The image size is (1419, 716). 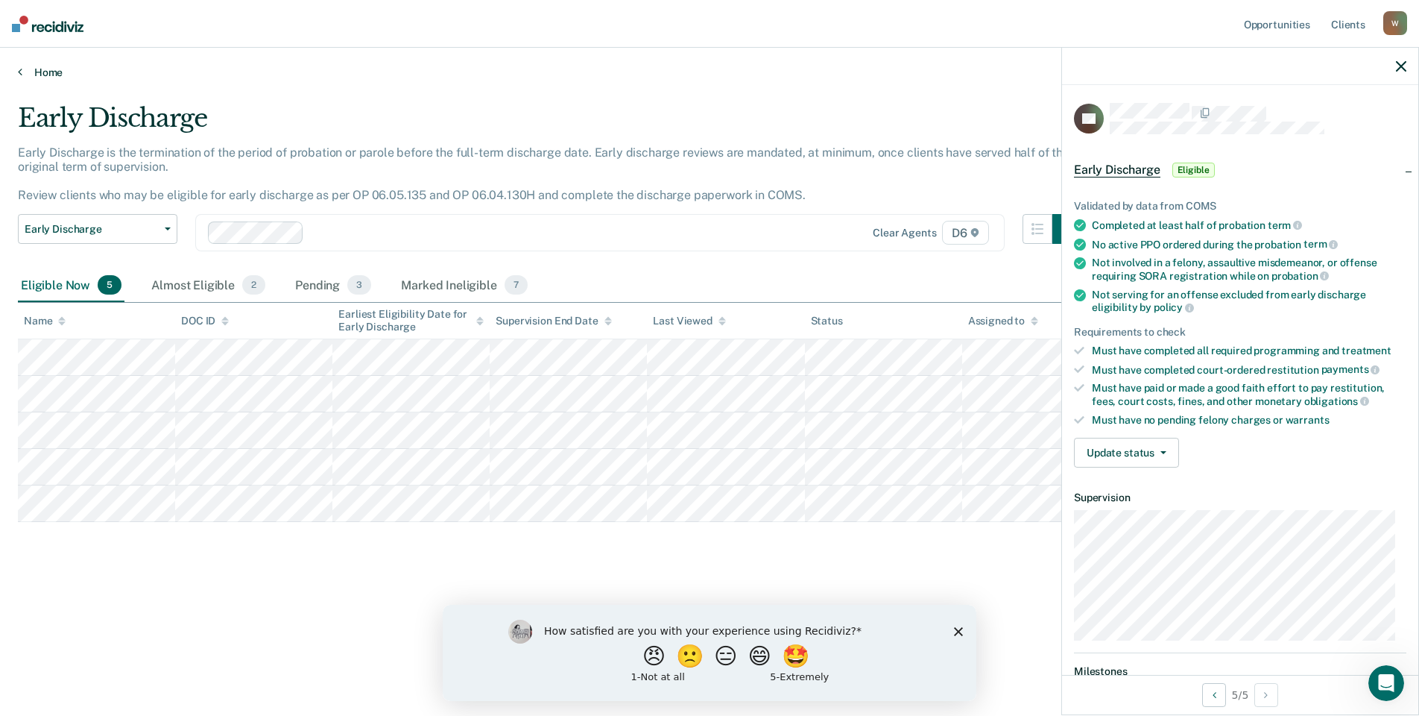 I want to click on div: Not involved in a felony, assaultive misdemeanor, or offense requiring SORA registration while on, so click(x=1249, y=269).